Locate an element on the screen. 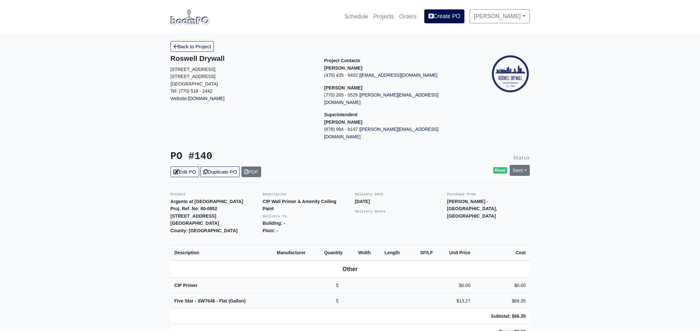  th: SF/LF is located at coordinates (424, 252).